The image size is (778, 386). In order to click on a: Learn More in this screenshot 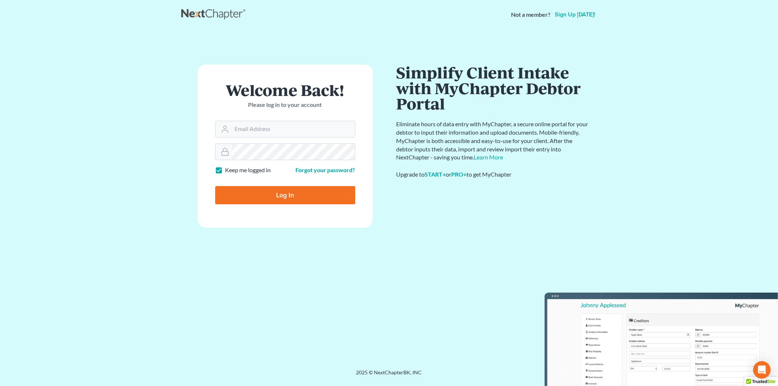, I will do `click(489, 157)`.